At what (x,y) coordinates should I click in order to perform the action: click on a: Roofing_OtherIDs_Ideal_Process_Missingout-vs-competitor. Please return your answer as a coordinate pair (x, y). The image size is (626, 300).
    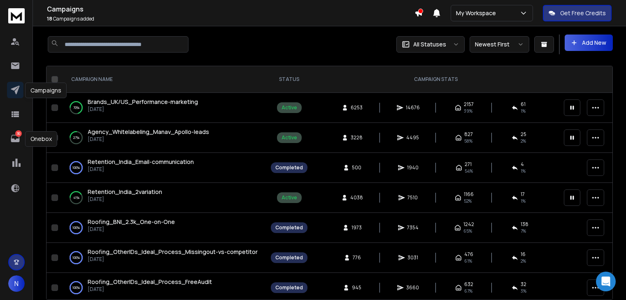
    Looking at the image, I should click on (172, 252).